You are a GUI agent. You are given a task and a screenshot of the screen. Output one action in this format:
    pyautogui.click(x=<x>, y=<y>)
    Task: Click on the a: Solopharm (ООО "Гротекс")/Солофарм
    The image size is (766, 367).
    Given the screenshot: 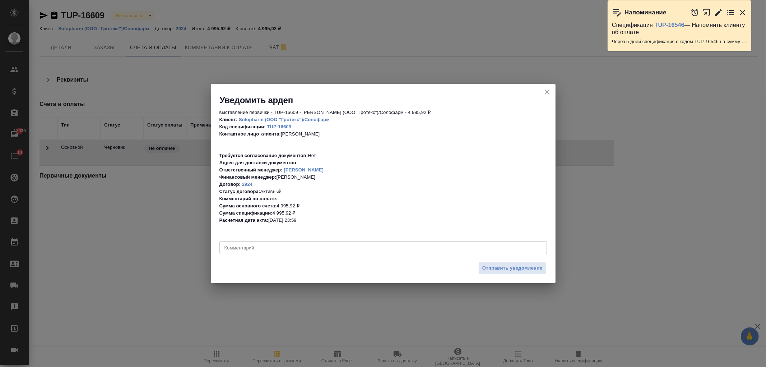 What is the action you would take?
    pyautogui.click(x=284, y=119)
    